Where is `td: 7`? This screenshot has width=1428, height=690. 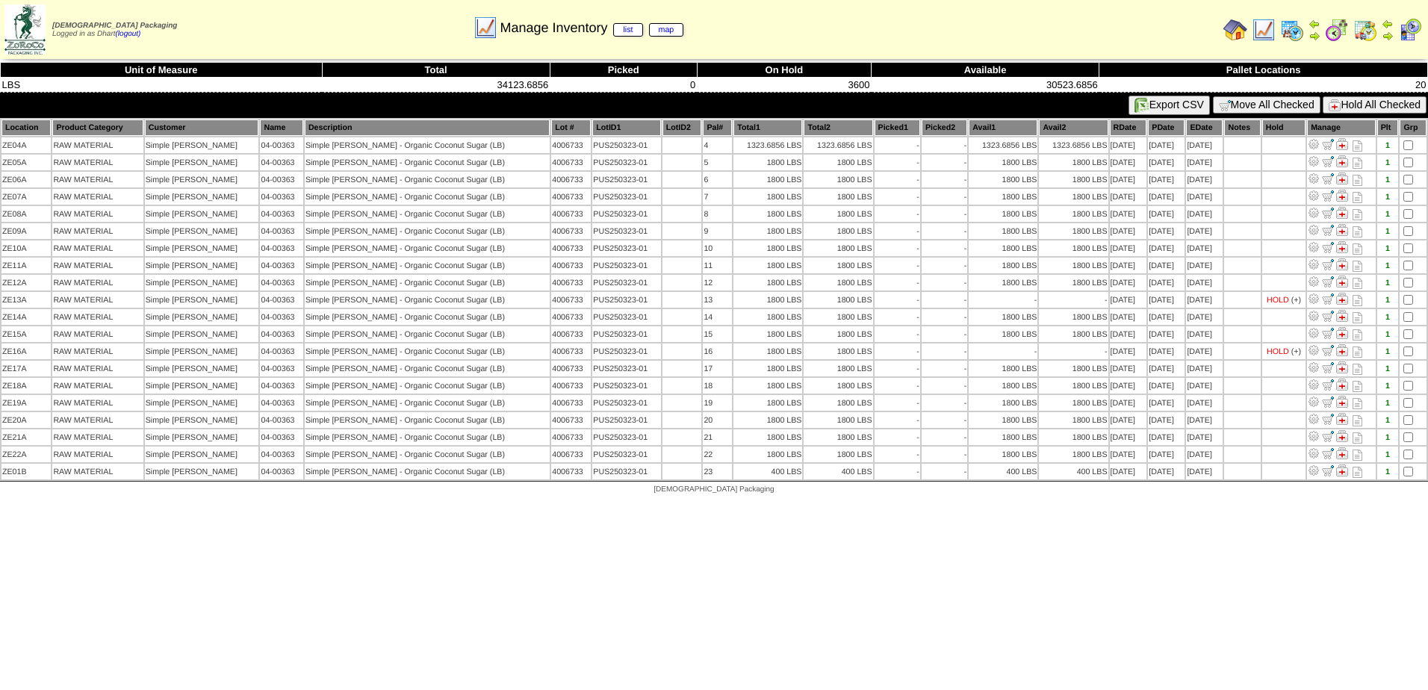
td: 7 is located at coordinates (717, 196).